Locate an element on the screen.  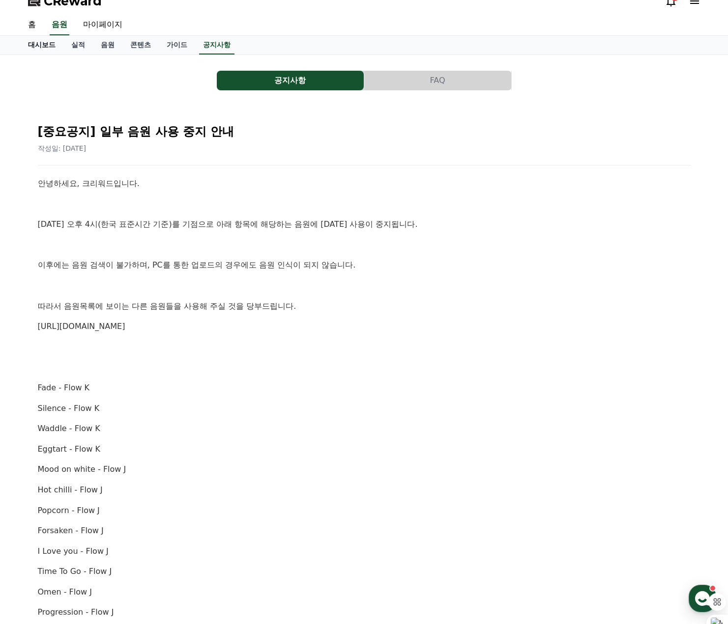
p: Silence - Flow K is located at coordinates (364, 409).